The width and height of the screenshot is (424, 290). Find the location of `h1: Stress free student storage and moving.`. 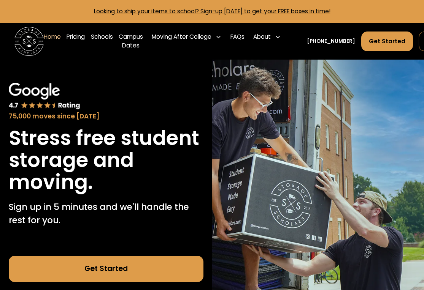

h1: Stress free student storage and moving. is located at coordinates (106, 160).